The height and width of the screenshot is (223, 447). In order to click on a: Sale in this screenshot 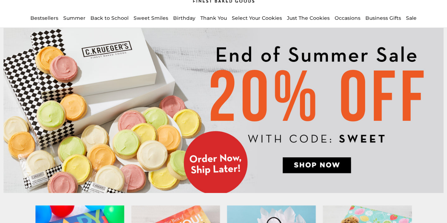, I will do `click(411, 18)`.